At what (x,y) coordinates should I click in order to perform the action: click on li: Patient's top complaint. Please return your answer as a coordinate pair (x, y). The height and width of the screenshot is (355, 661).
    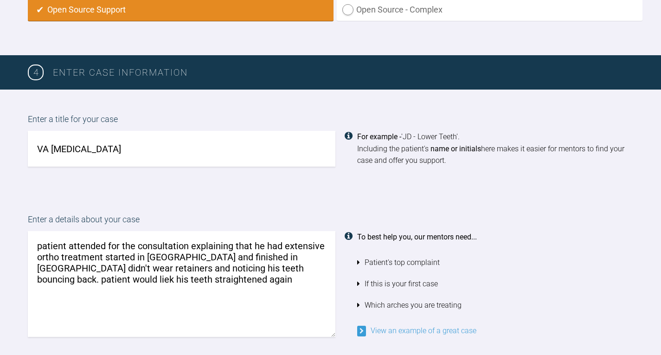
    Looking at the image, I should click on (495, 263).